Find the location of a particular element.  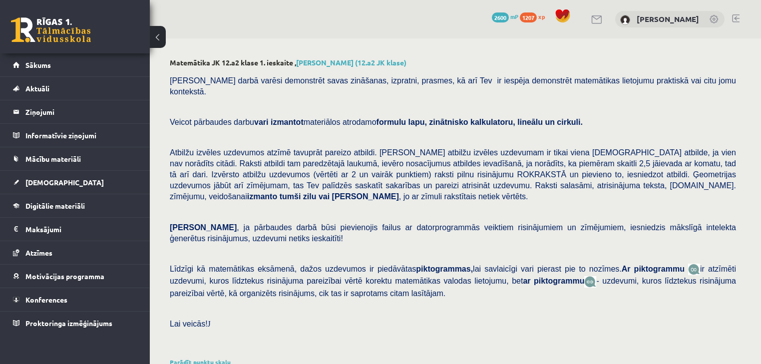

b: Ar piktogrammu is located at coordinates (653, 269).